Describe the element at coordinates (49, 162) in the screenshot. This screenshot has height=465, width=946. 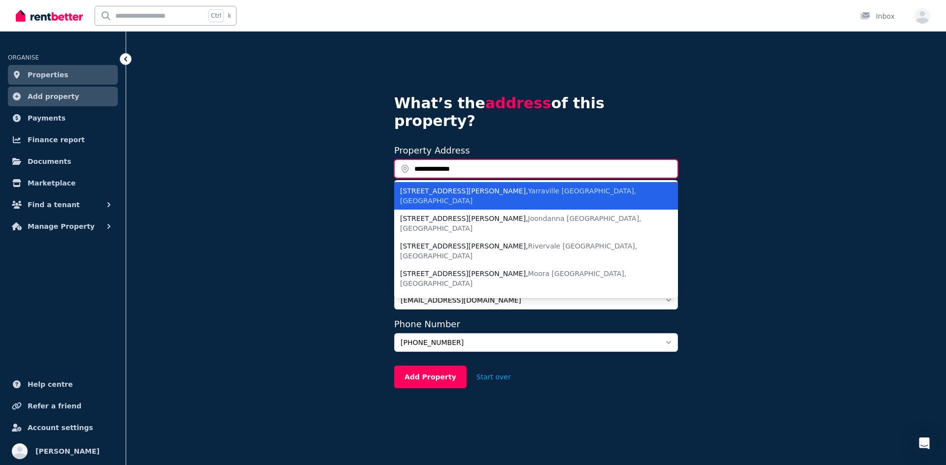
I see `span: Documents` at that location.